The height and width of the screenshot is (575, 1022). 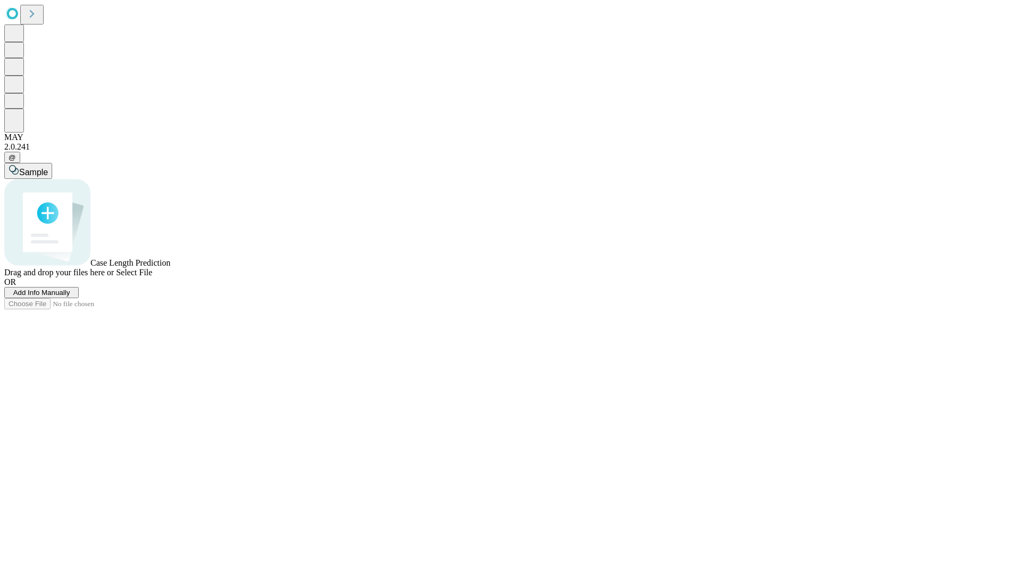 What do you see at coordinates (134, 272) in the screenshot?
I see `span: Select File` at bounding box center [134, 272].